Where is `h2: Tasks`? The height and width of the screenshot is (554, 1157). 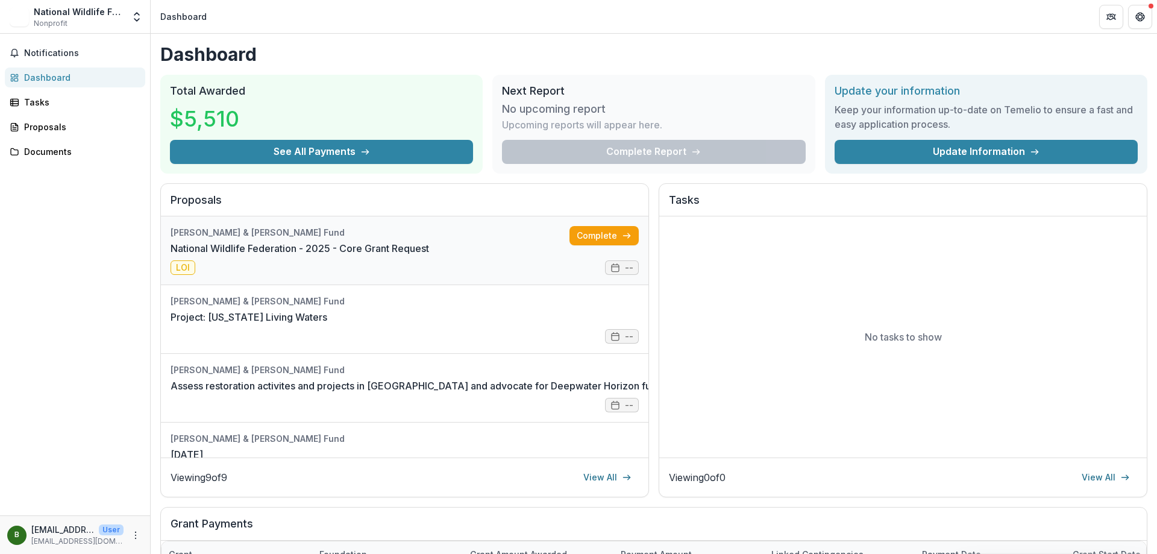
h2: Tasks is located at coordinates (903, 205).